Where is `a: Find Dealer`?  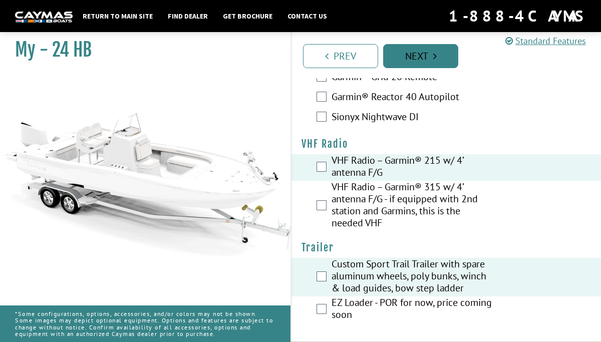
a: Find Dealer is located at coordinates (188, 16).